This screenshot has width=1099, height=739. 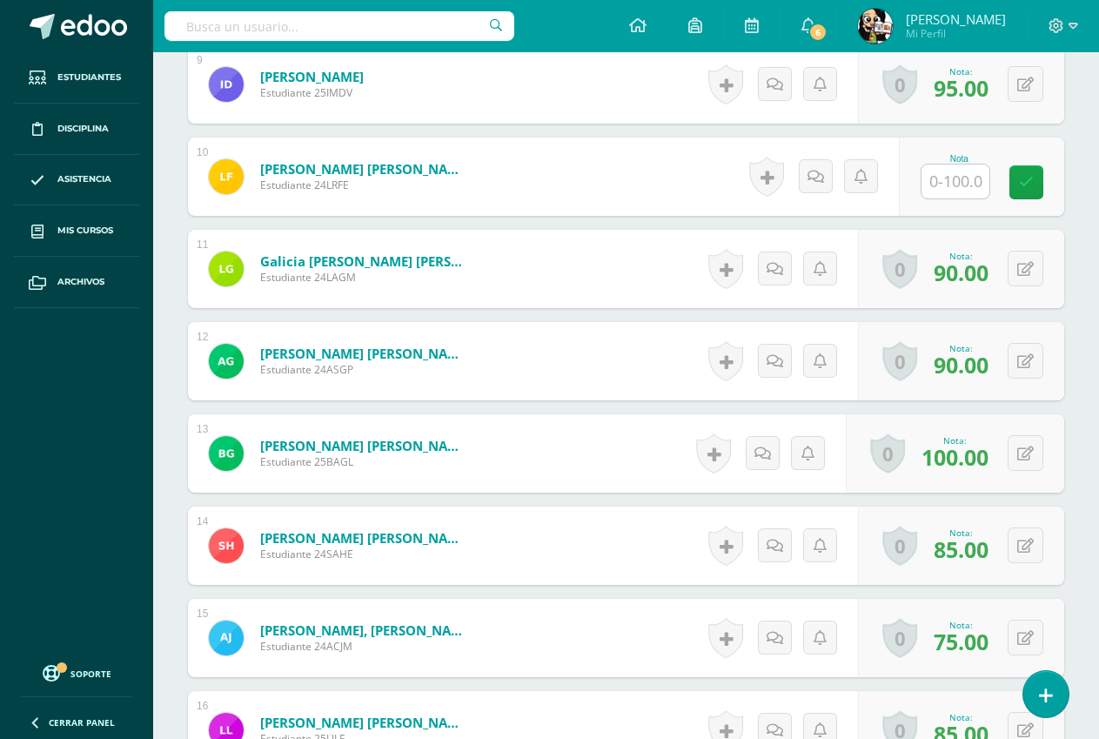 I want to click on img: c1810352e5998b1a3b711410886f6294.png, so click(x=226, y=545).